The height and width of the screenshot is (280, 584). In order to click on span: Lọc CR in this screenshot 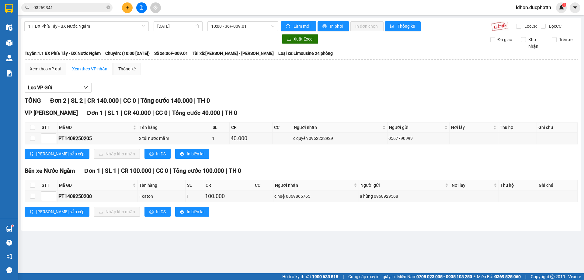, I will do `click(530, 26)`.